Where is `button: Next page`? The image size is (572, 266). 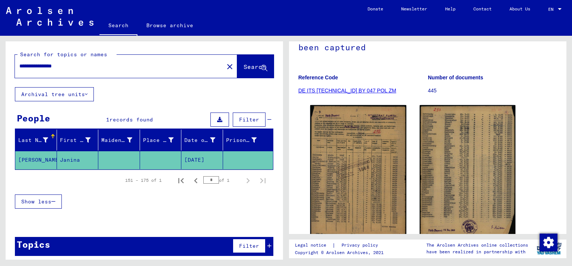
button: Next page is located at coordinates (248, 180).